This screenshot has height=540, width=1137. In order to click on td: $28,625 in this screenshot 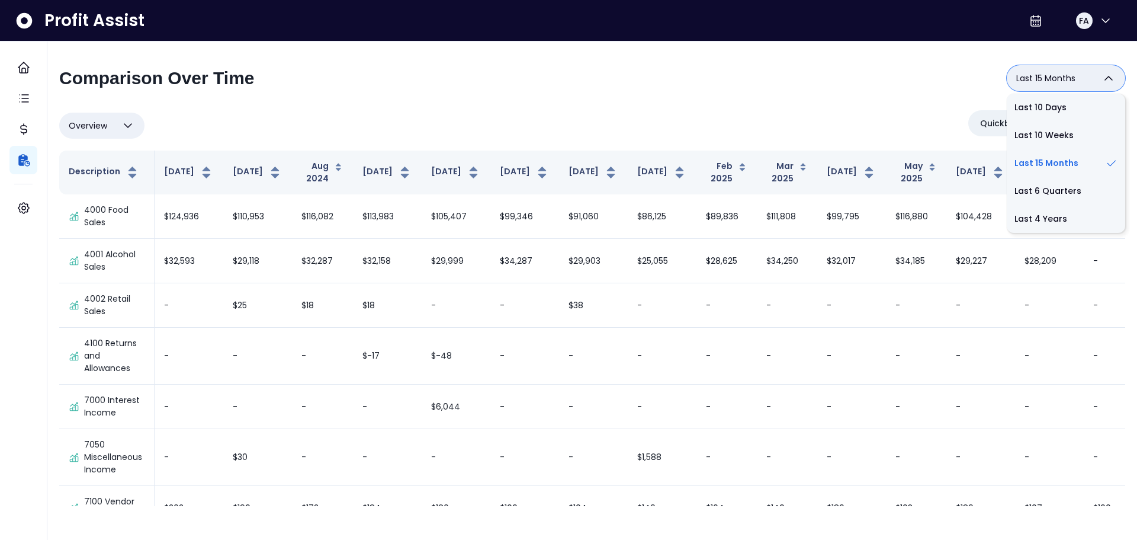, I will do `click(727, 261)`.